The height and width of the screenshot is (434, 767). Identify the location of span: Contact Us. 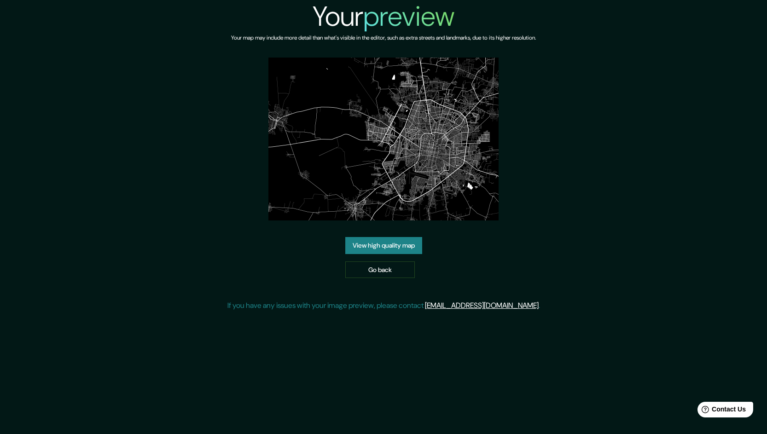
(44, 11).